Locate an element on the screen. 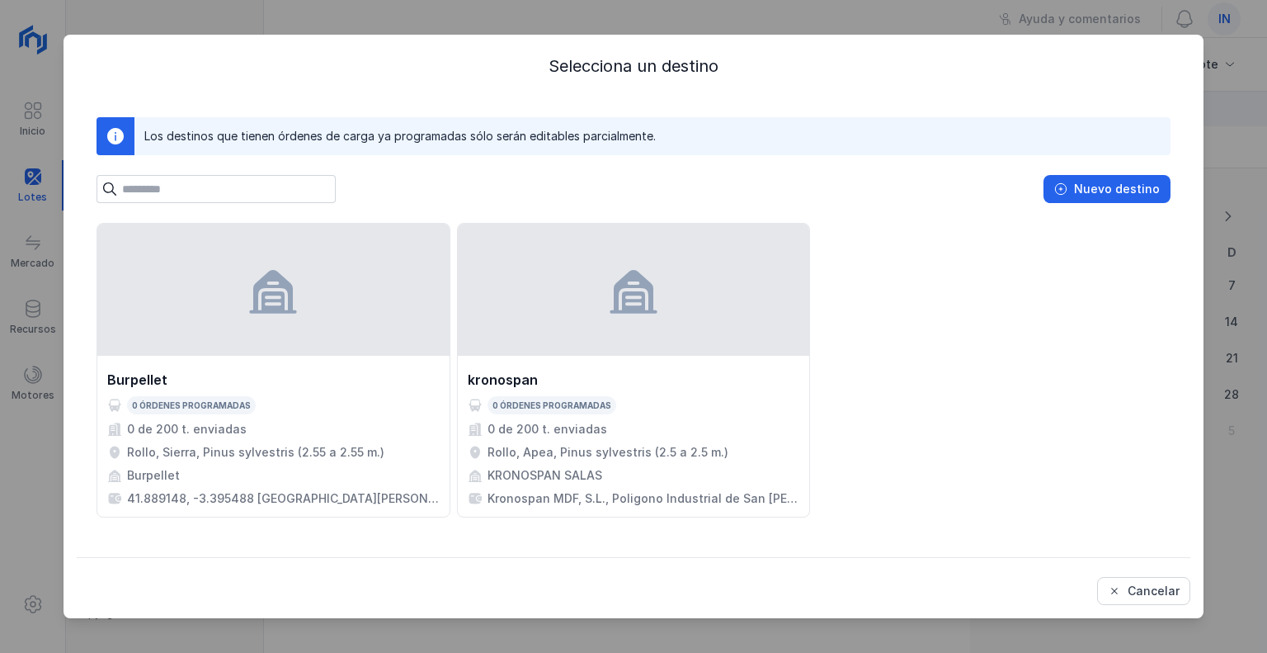 The image size is (1267, 653). div: Cancelar is located at coordinates (1153, 591).